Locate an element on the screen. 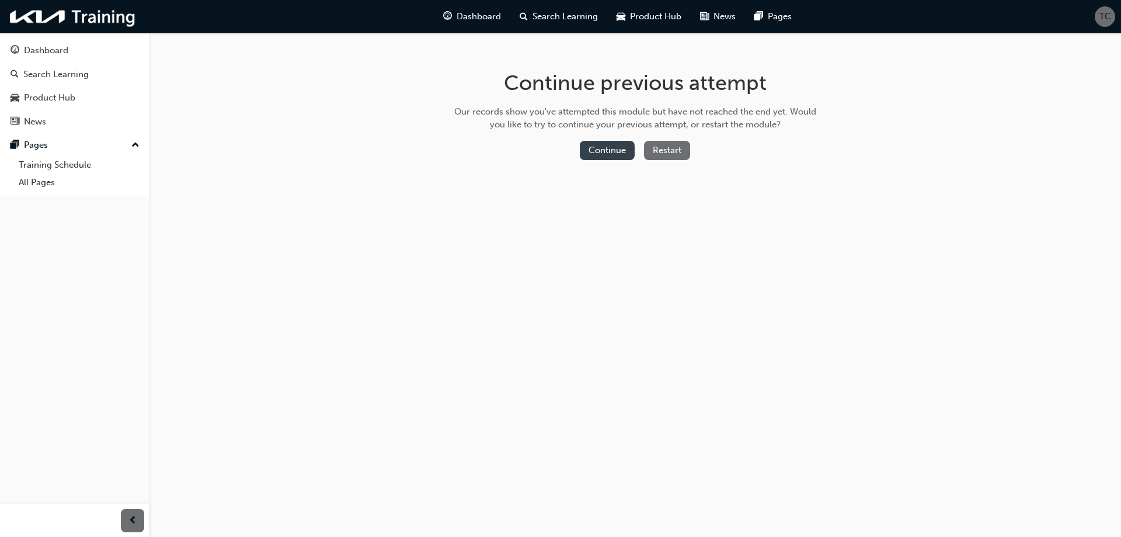 The image size is (1121, 537). button: Continue is located at coordinates (607, 150).